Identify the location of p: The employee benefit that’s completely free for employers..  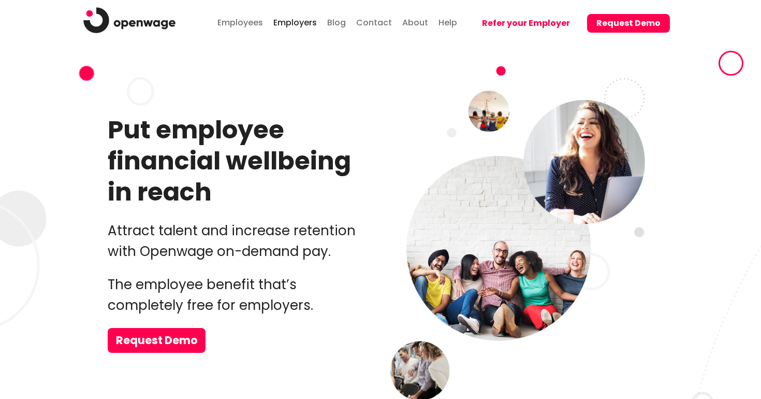
(240, 295).